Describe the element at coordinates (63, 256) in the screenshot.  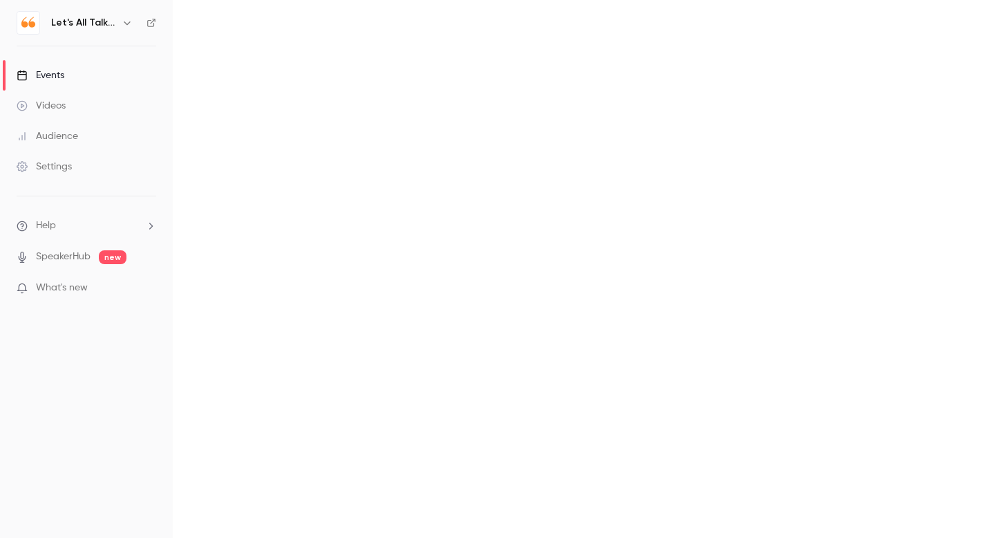
I see `a: SpeakerHub` at that location.